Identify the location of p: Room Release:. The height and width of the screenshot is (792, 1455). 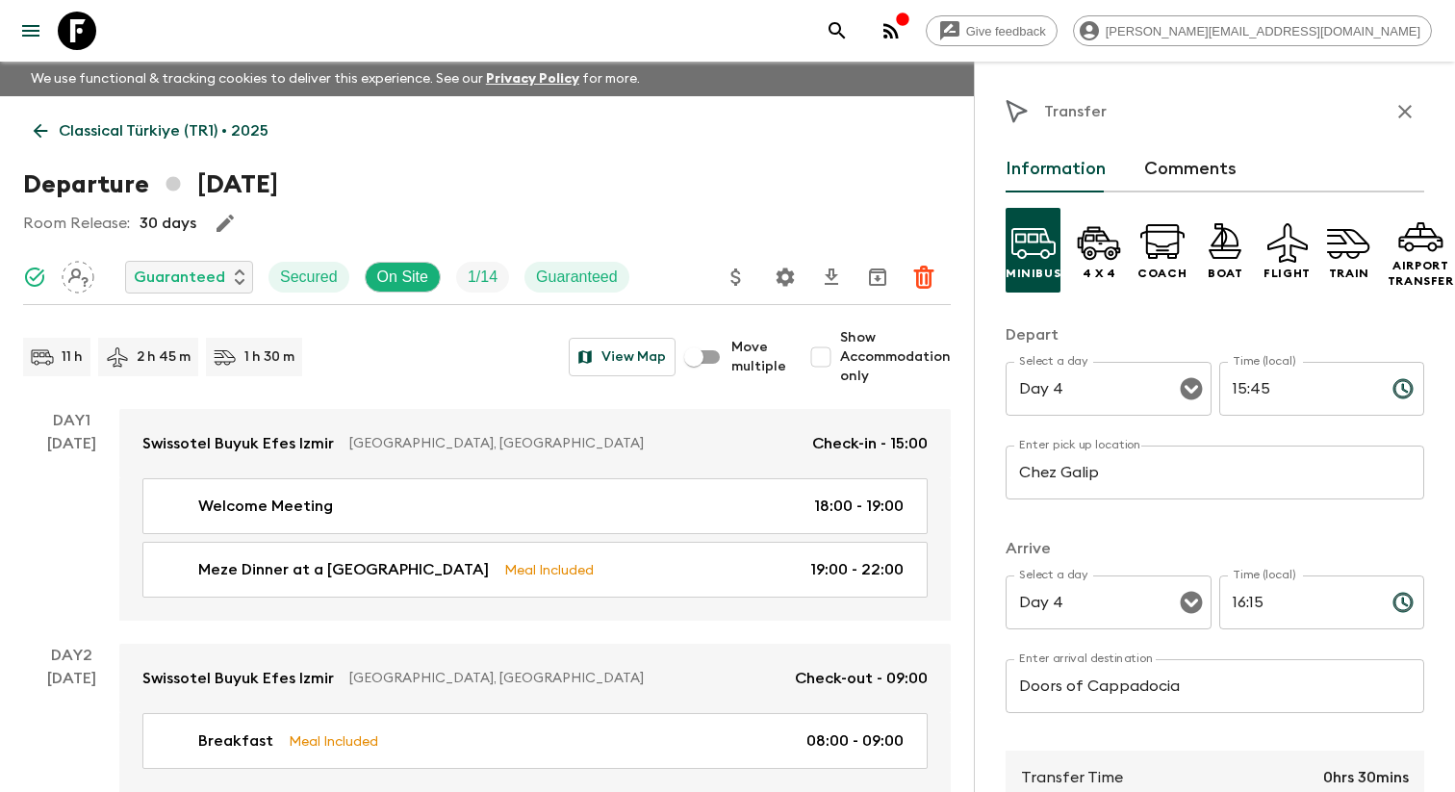
(76, 223).